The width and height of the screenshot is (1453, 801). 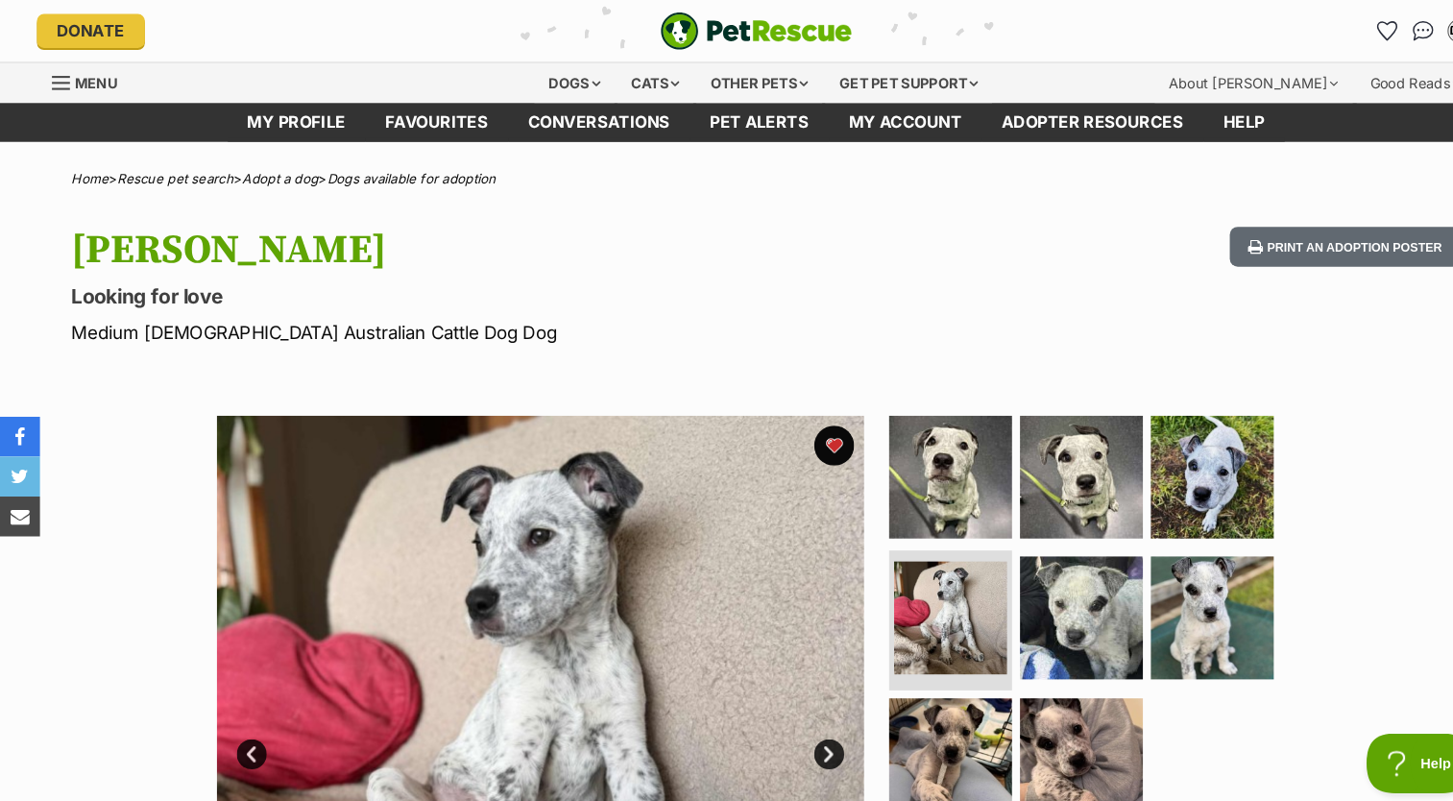 What do you see at coordinates (242, 725) in the screenshot?
I see `a: Prev` at bounding box center [242, 725].